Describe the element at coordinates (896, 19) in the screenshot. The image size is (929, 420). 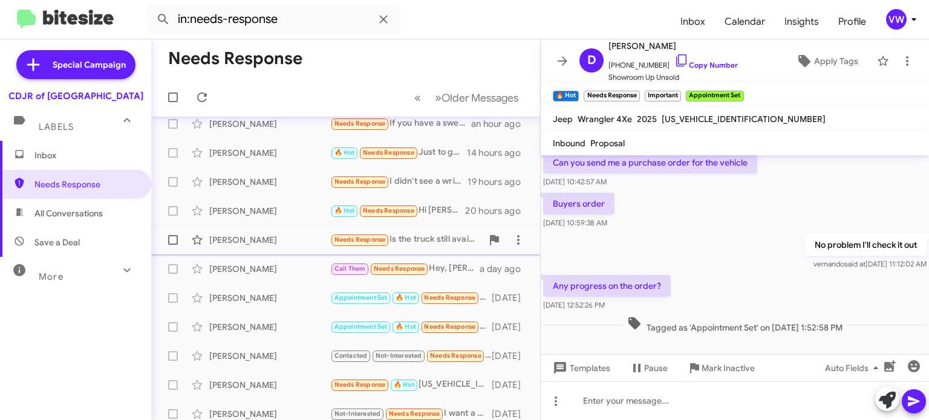
I see `div: vw` at that location.